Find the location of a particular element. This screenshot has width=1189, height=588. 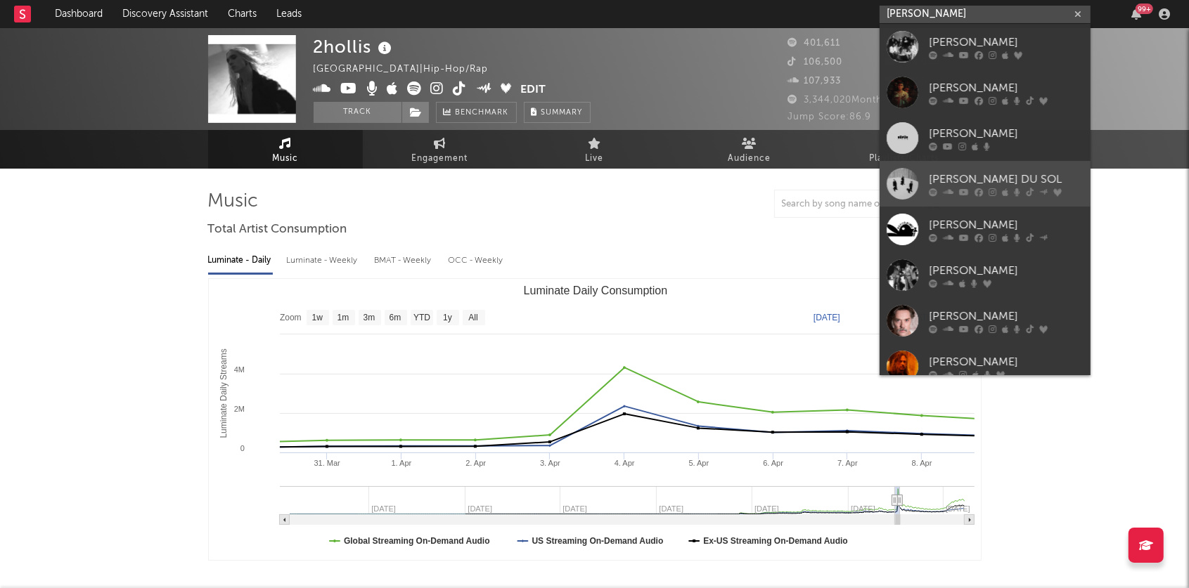

text: 3. Apr is located at coordinates (550, 463).